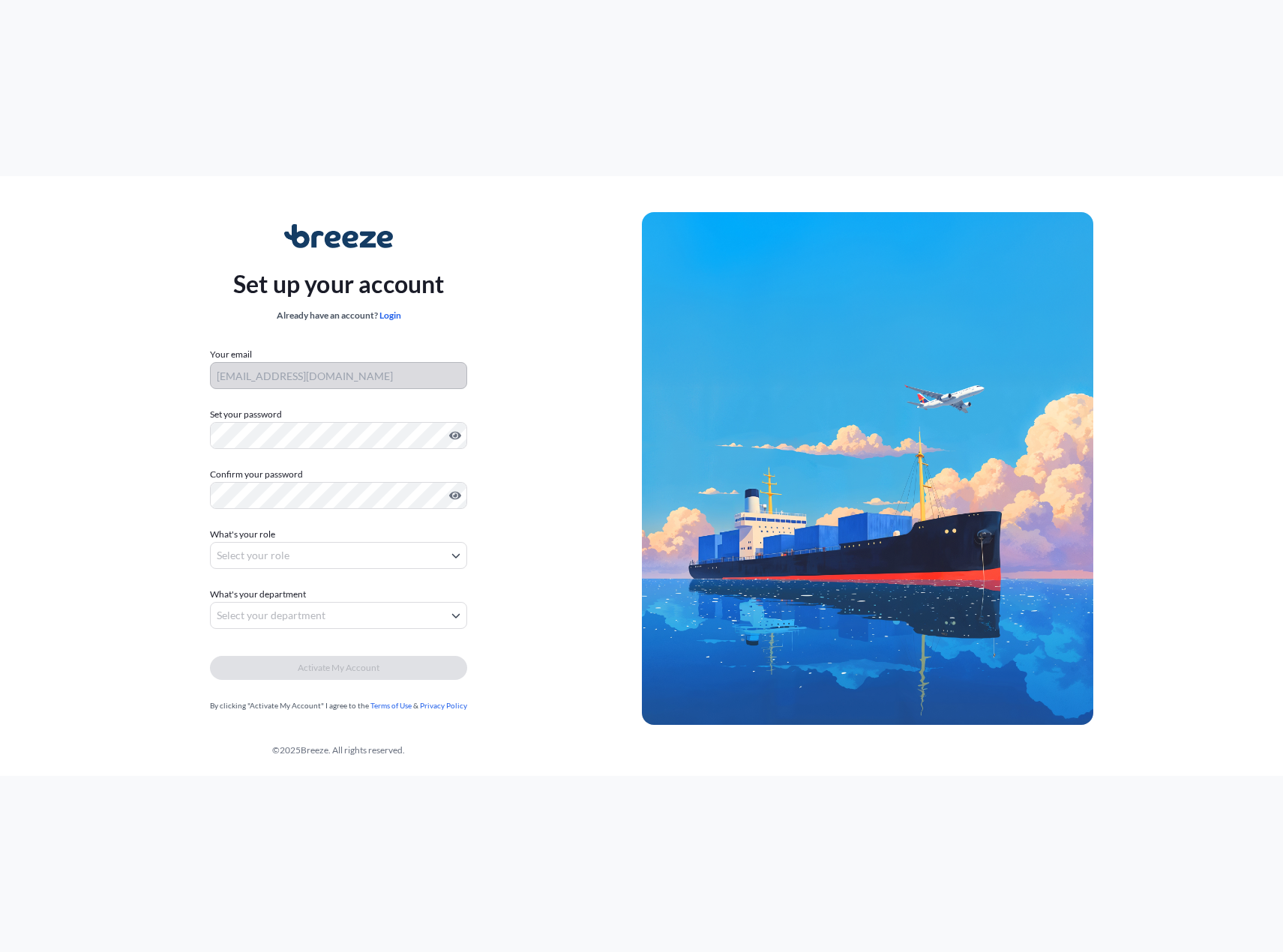  I want to click on span: Select your role, so click(253, 556).